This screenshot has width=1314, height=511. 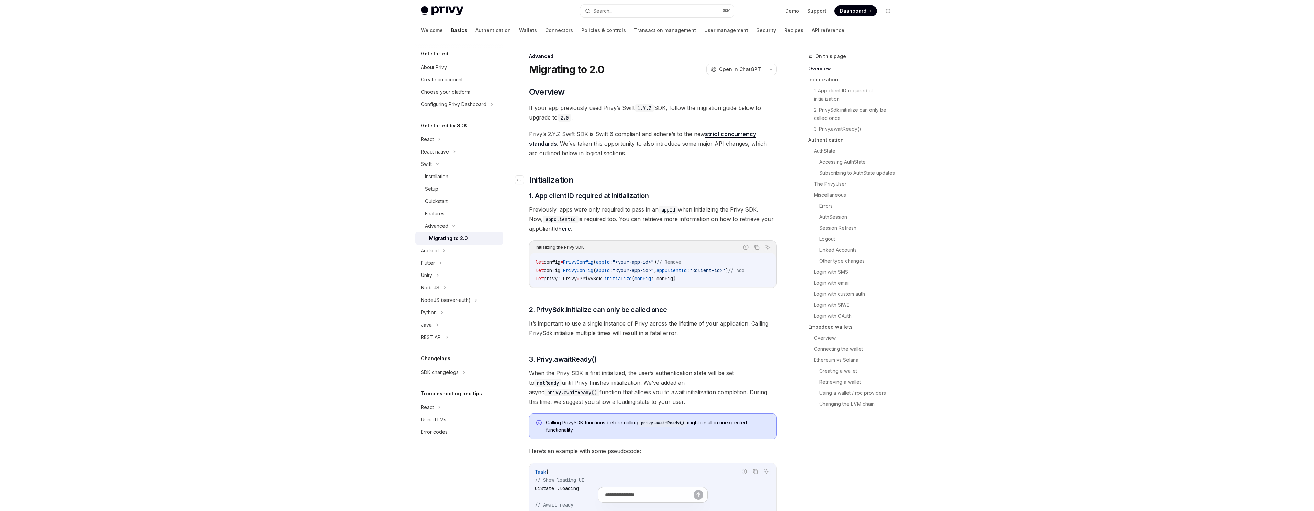 What do you see at coordinates (649, 495) in the screenshot?
I see `input: Ask a question...` at bounding box center [649, 495].